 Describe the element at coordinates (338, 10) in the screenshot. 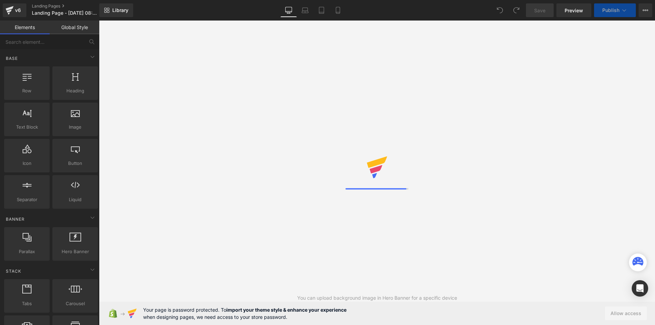

I see `a: Mobile` at that location.